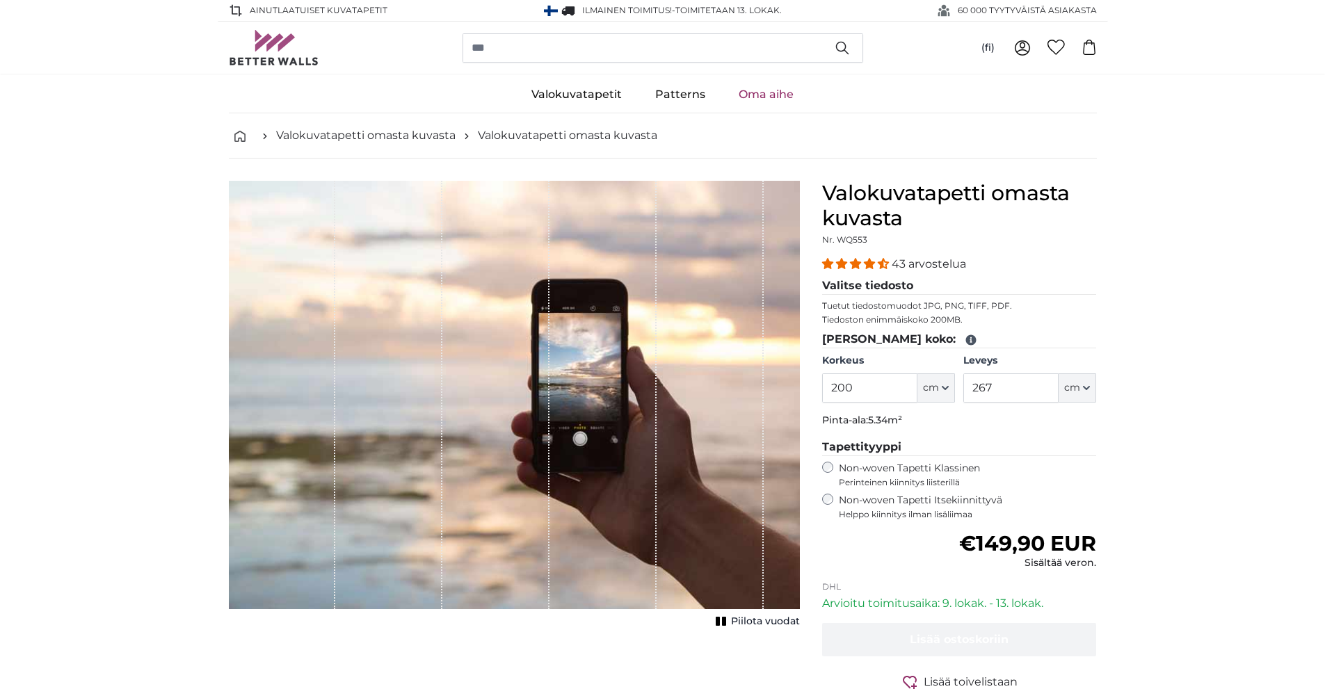 The image size is (1325, 689). What do you see at coordinates (627, 10) in the screenshot?
I see `span: Ilmainen toimitus!` at bounding box center [627, 10].